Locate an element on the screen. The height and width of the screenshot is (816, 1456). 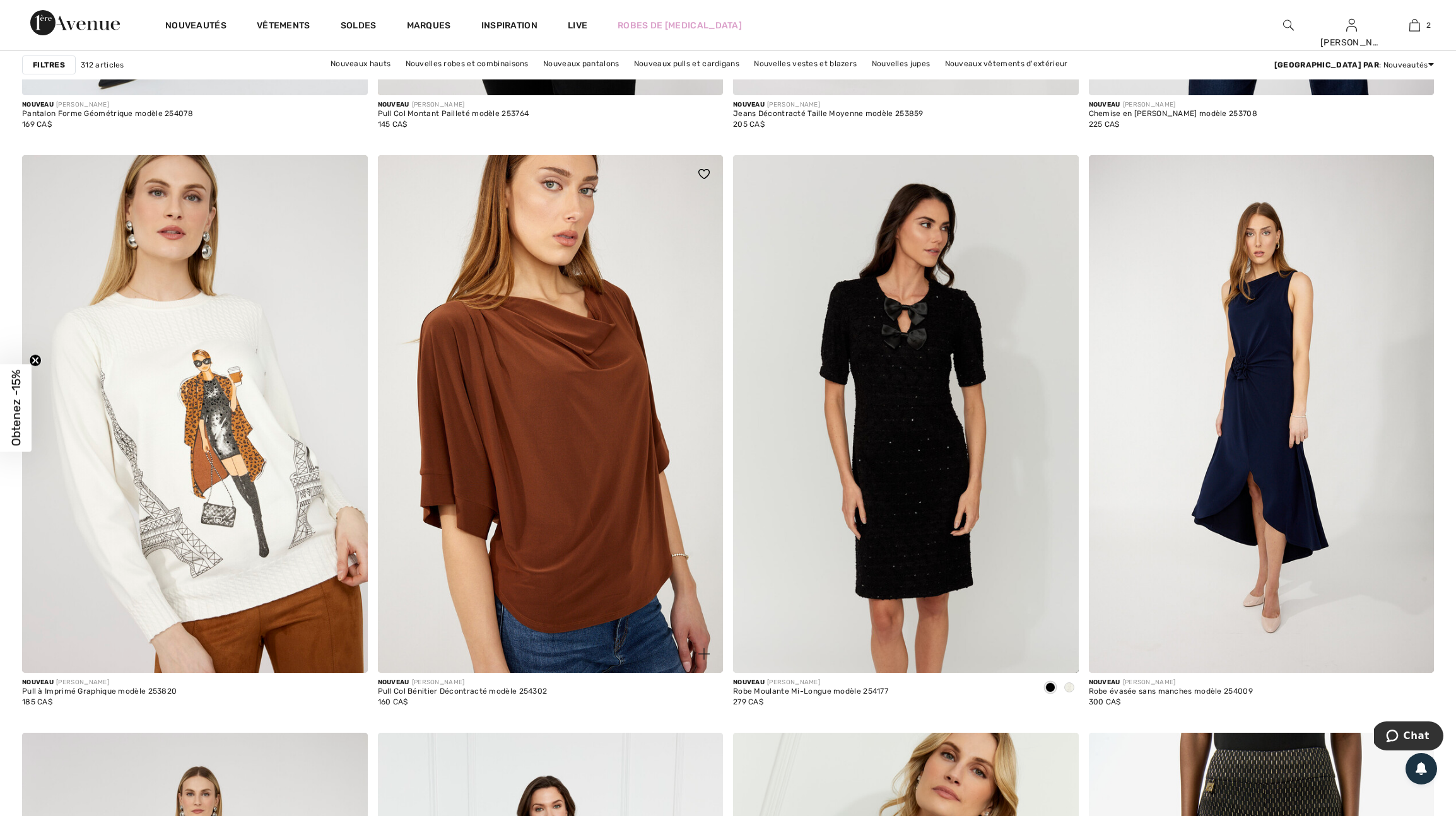
a: Vêtements is located at coordinates (283, 27).